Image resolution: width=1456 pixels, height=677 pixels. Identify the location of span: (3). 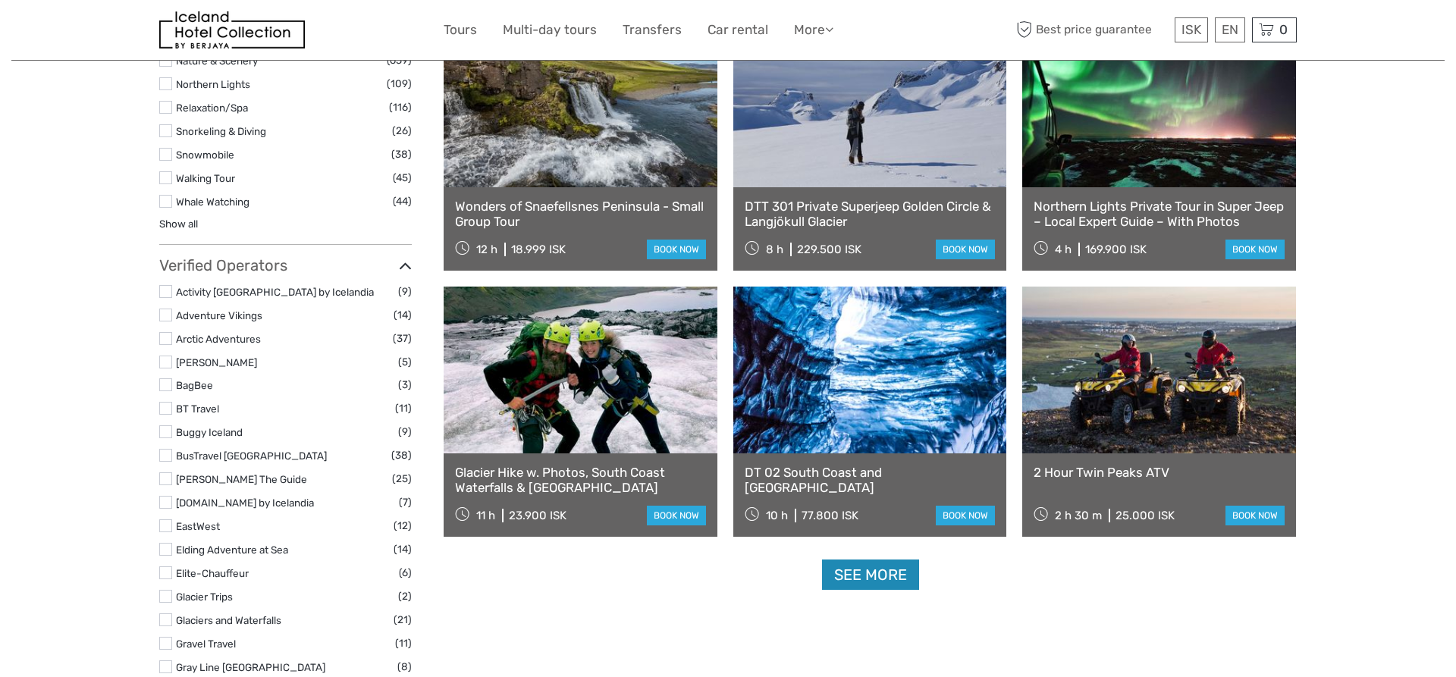
(405, 384).